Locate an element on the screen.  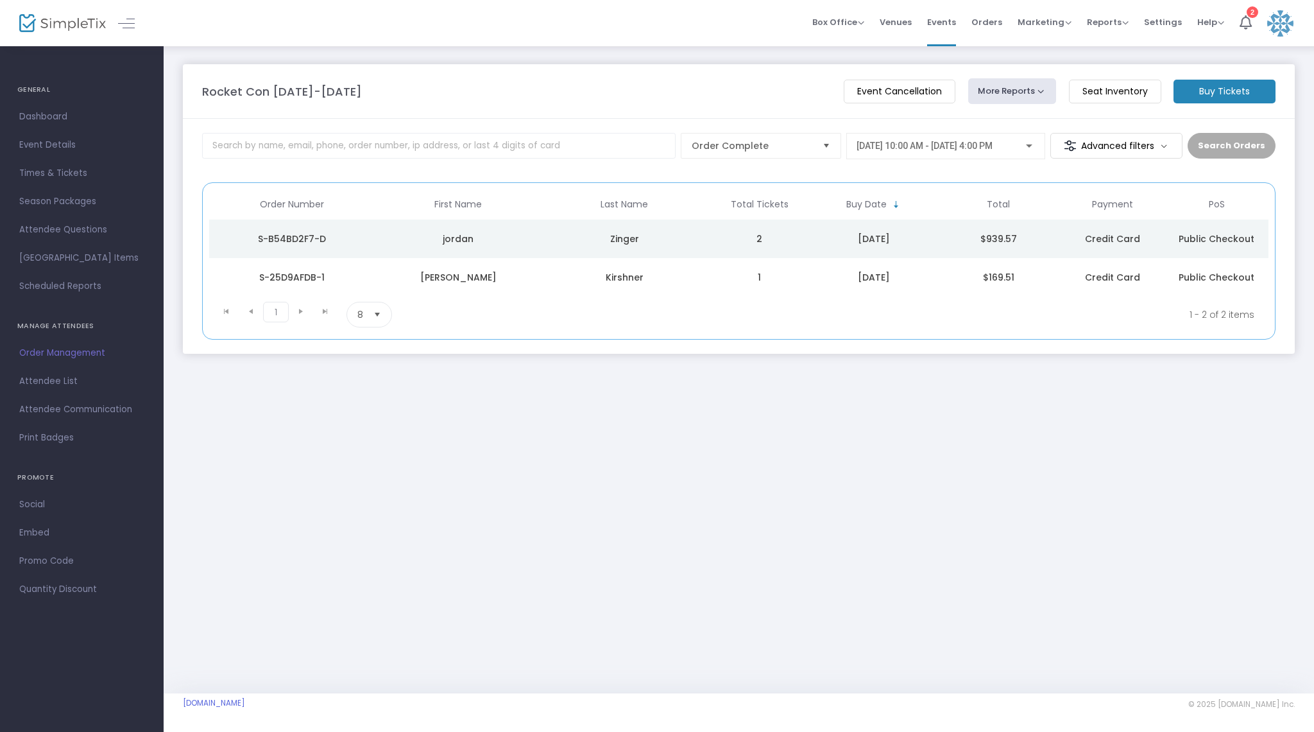
m-button: Seat Inventory is located at coordinates (1116, 91).